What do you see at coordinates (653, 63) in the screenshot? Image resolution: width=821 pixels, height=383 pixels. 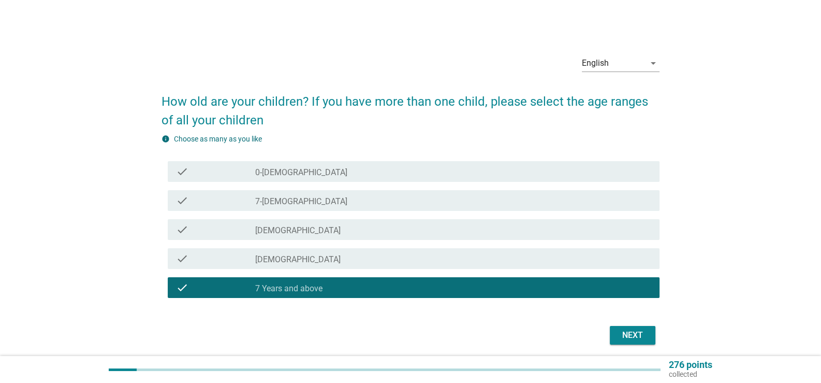 I see `i: arrow_drop_down` at bounding box center [653, 63].